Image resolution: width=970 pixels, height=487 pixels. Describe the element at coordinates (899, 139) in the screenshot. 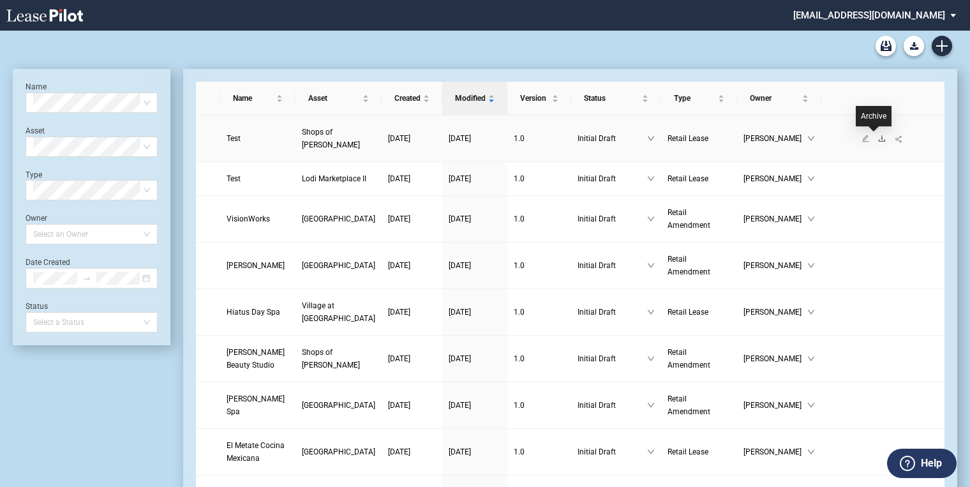

I see `span: share-alt` at that location.